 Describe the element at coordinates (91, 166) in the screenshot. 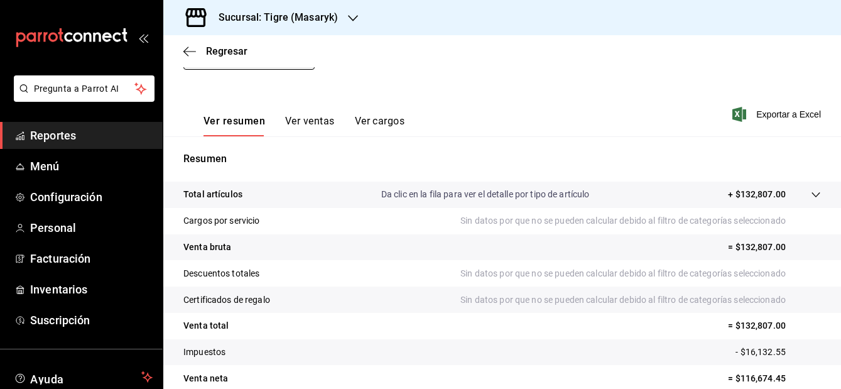

I see `span: Menú` at that location.